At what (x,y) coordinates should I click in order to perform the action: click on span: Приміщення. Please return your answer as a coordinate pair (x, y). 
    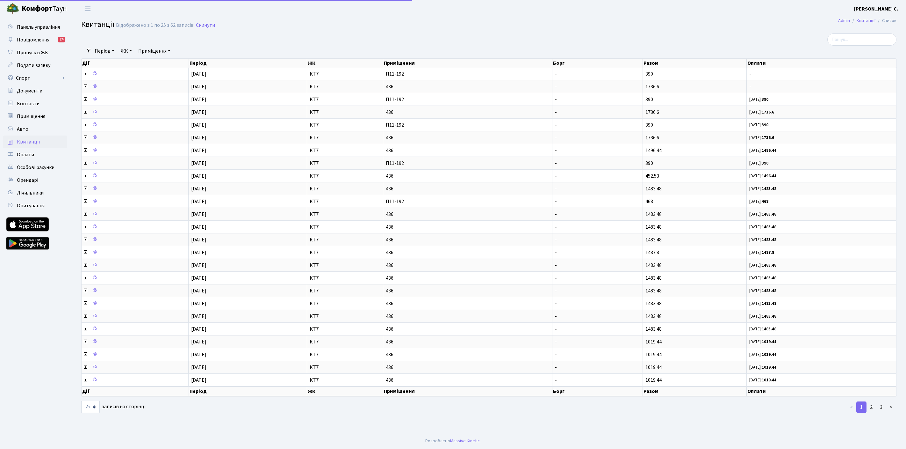
    Looking at the image, I should click on (31, 116).